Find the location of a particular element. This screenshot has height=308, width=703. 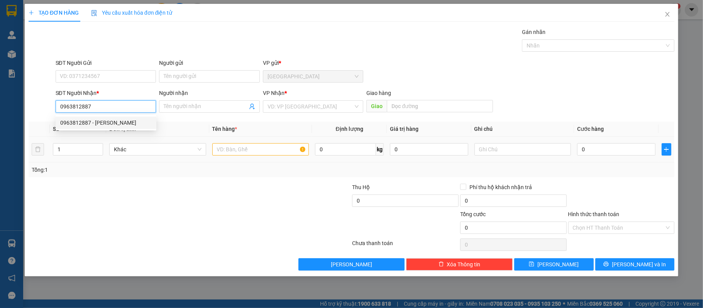

div: Người gửi is located at coordinates (209, 63).